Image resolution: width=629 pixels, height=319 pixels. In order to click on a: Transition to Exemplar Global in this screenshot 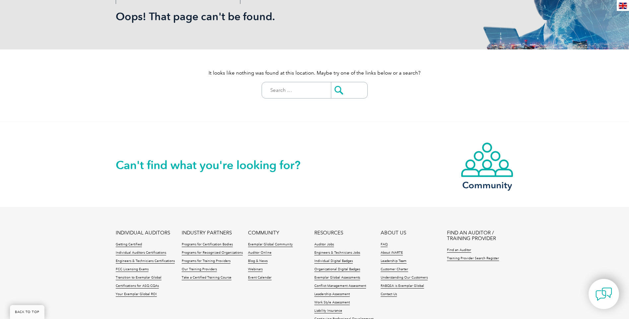, I will do `click(139, 278)`.